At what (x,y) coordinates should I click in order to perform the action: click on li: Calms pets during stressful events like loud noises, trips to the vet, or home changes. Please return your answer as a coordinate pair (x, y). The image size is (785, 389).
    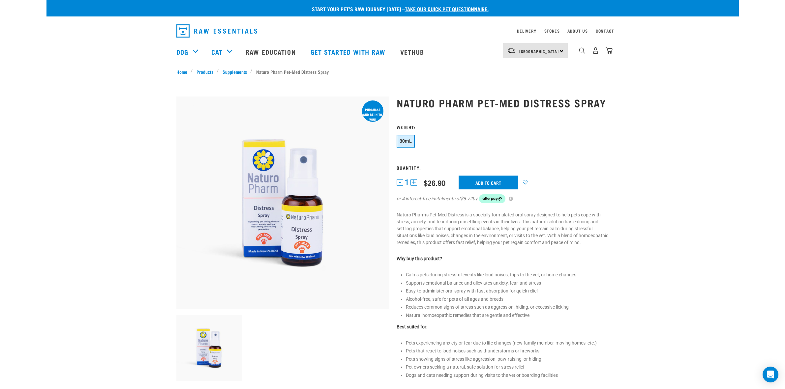
    Looking at the image, I should click on (507, 275).